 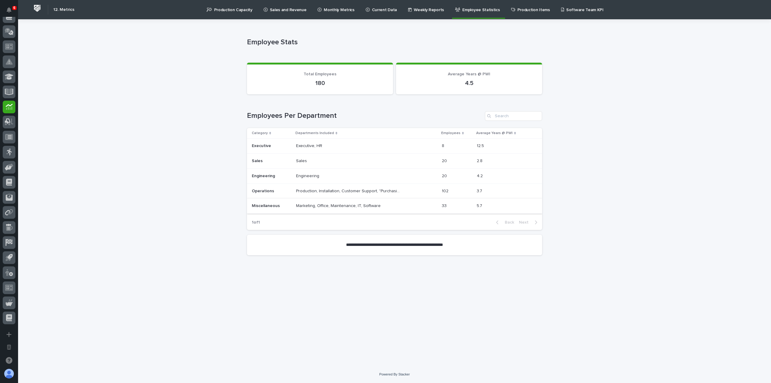 I want to click on p: Marketing, Office, Maintenance, IT, Software, so click(x=339, y=205).